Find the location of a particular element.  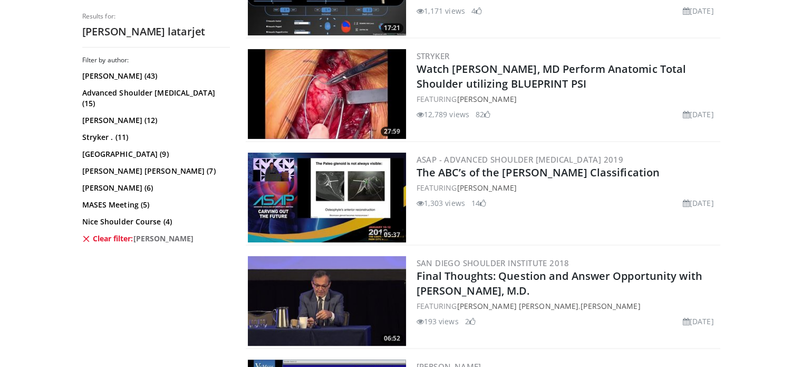

li: 1,303 views is located at coordinates (441, 203).